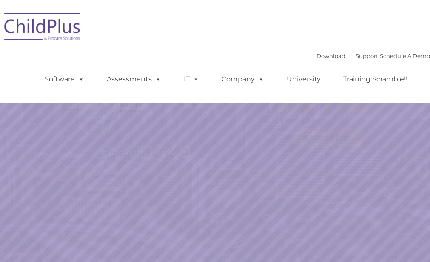 The width and height of the screenshot is (430, 262). I want to click on a: Download, so click(331, 56).